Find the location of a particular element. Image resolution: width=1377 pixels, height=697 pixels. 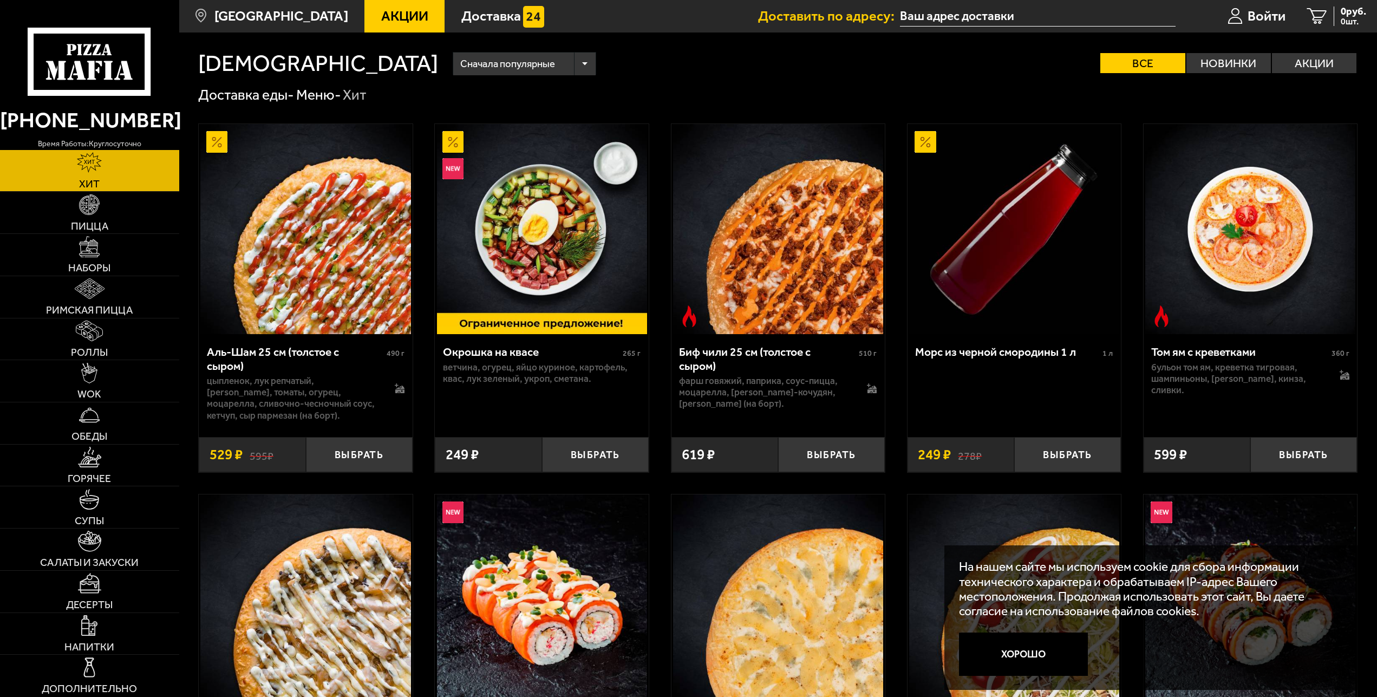

div: Биф чили 25 см (толстое с сыром) is located at coordinates (767, 358).